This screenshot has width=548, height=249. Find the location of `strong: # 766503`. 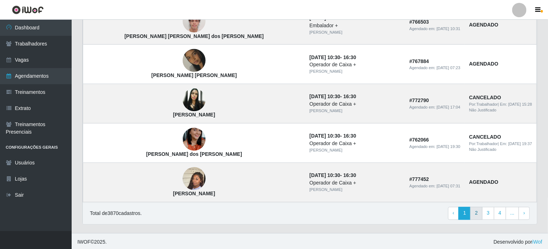

strong: # 766503 is located at coordinates (419, 22).